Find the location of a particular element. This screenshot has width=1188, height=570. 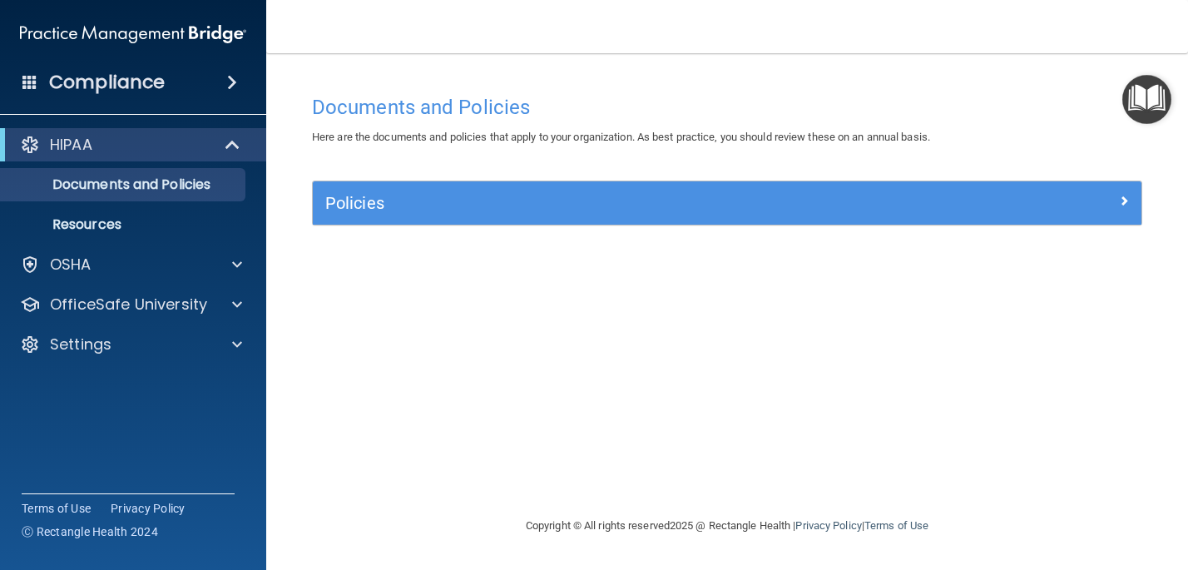

p: HIPAA is located at coordinates (71, 145).